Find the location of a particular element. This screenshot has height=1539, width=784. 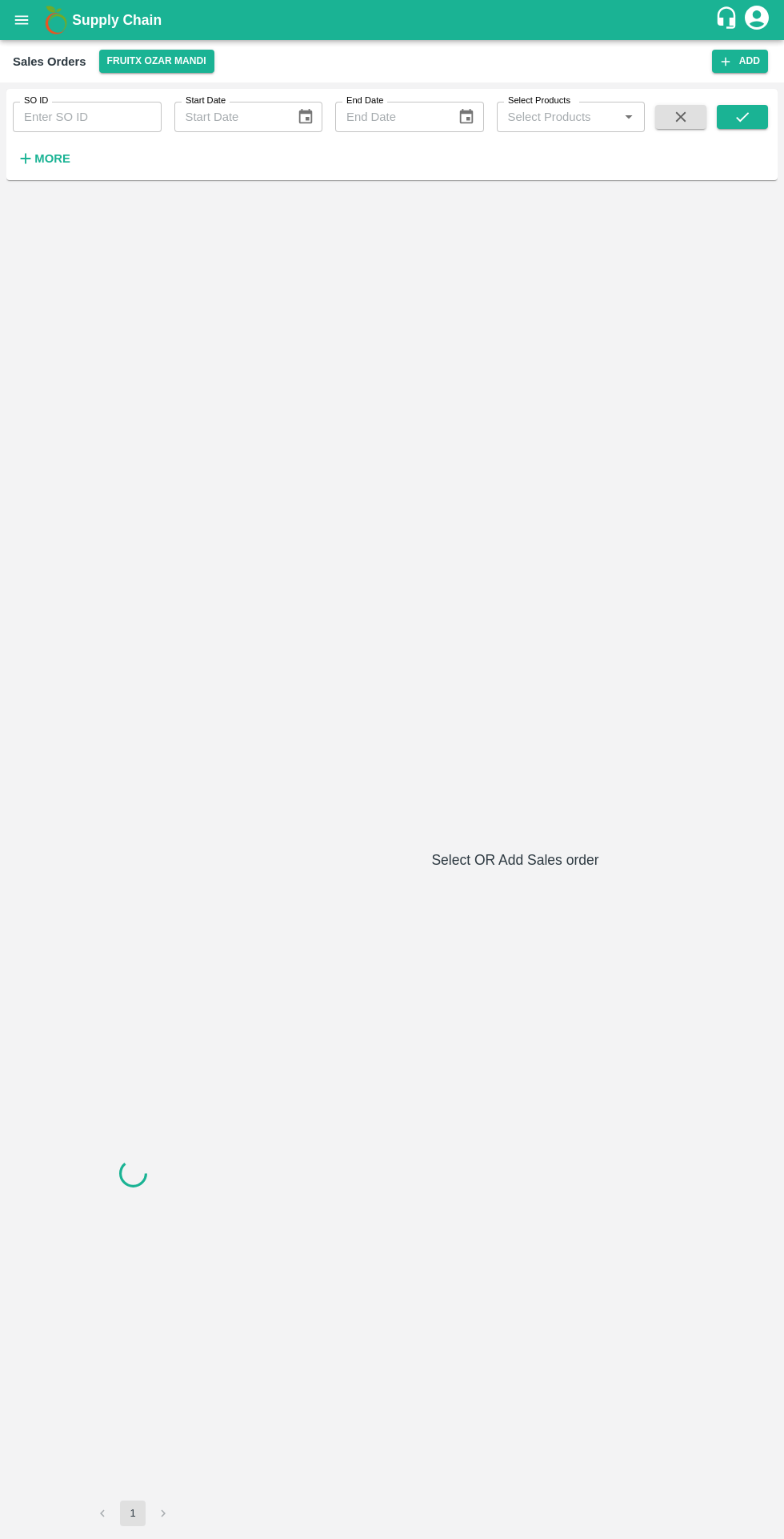

button: Add is located at coordinates (740, 61).